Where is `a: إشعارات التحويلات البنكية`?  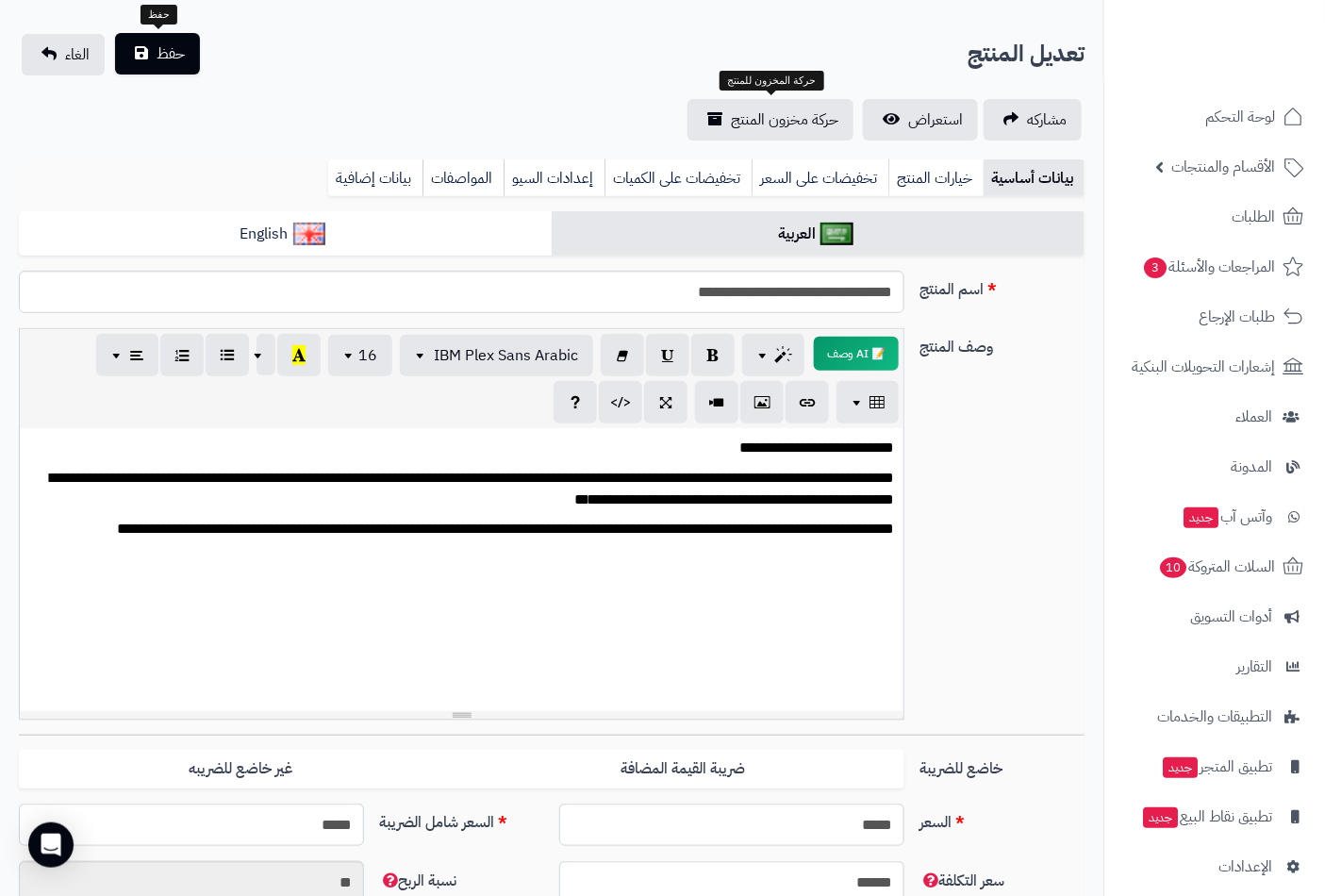
a: إشعارات التحويلات البنكية is located at coordinates (1214, 367).